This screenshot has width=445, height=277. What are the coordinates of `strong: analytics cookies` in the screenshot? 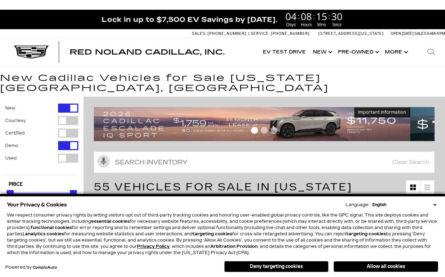 It's located at (44, 234).